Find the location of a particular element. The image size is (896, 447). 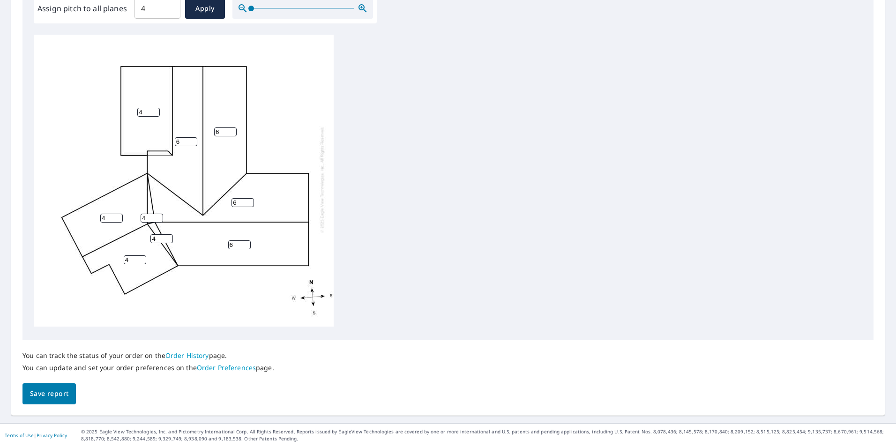

a: Terms of Use is located at coordinates (19, 435).